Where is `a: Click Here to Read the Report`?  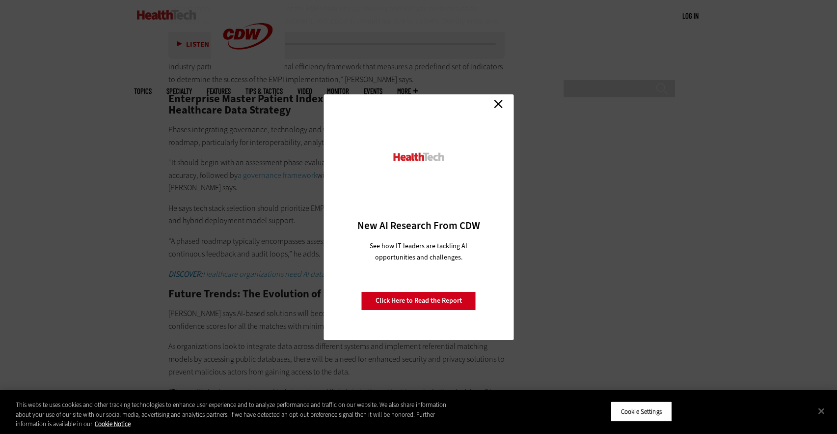
a: Click Here to Read the Report is located at coordinates (419, 300).